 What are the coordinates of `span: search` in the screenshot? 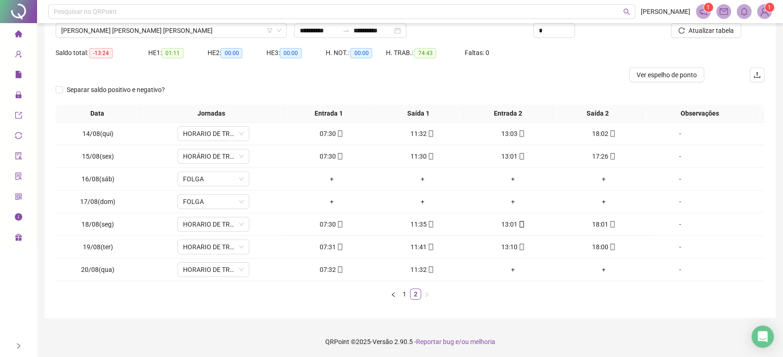 It's located at (626, 12).